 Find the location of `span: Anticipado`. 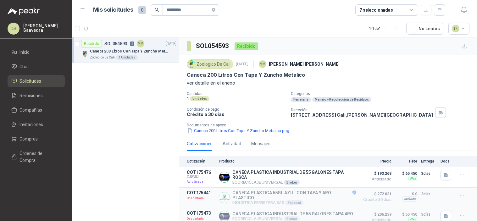

span: Anticipado is located at coordinates (376, 179).